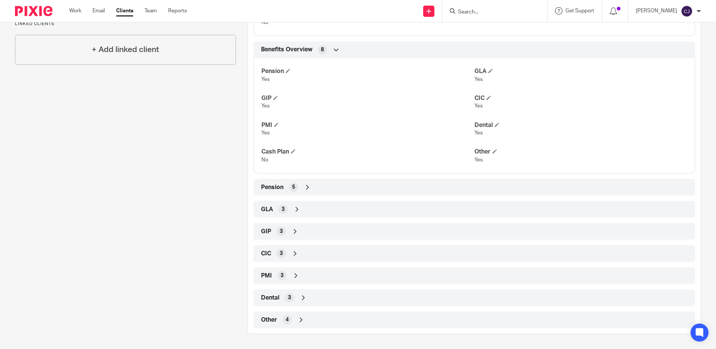 This screenshot has width=716, height=349. Describe the element at coordinates (269, 320) in the screenshot. I see `span: Other` at that location.